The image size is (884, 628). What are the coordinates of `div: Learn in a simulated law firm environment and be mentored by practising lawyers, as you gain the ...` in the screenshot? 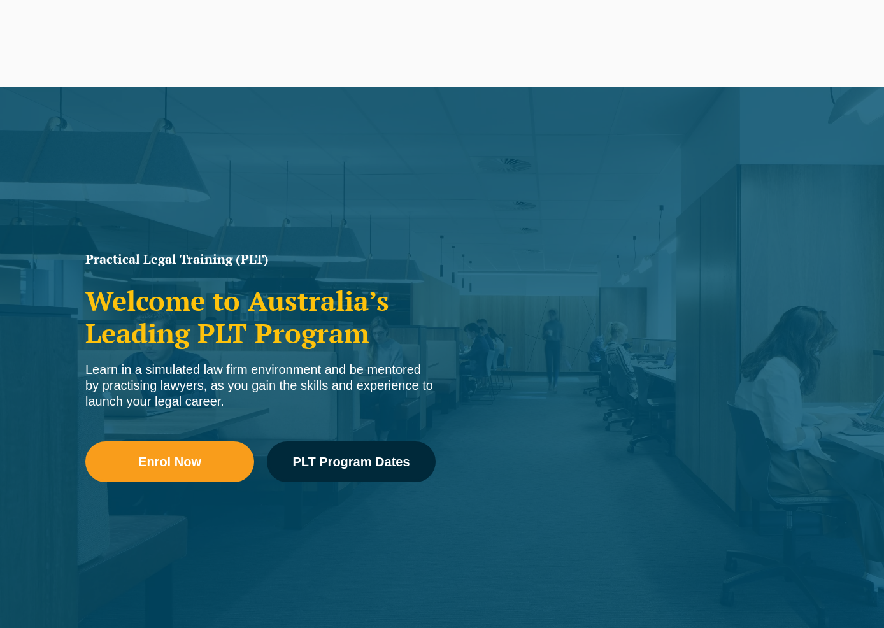 It's located at (260, 385).